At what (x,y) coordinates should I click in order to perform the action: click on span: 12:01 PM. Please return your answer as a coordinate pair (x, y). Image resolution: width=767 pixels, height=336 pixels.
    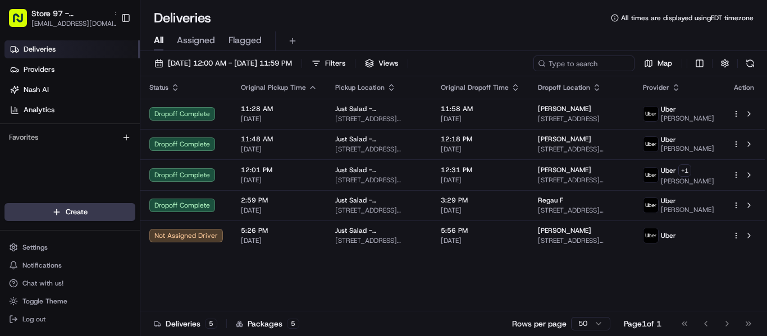
    Looking at the image, I should click on (279, 170).